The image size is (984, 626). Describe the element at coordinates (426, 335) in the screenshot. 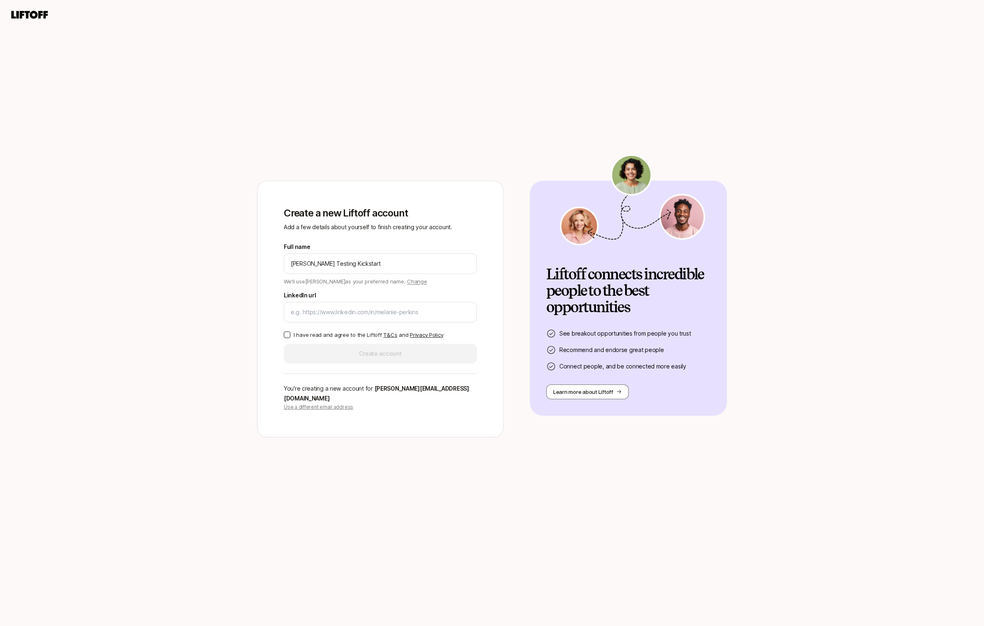

I see `a: Privacy Policy` at that location.